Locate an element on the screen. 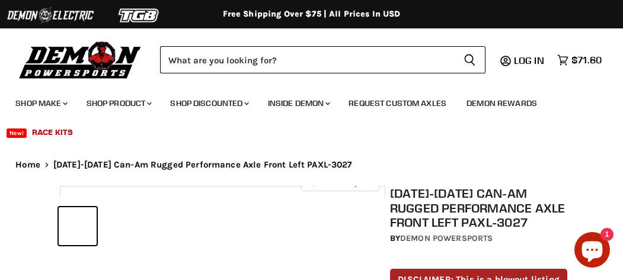  span: $71.60 is located at coordinates (586, 60).